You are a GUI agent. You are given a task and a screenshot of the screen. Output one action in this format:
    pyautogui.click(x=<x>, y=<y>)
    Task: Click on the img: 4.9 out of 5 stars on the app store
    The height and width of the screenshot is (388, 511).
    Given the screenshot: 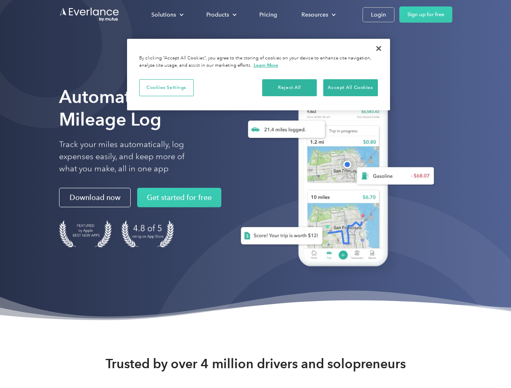 What is the action you would take?
    pyautogui.click(x=148, y=234)
    